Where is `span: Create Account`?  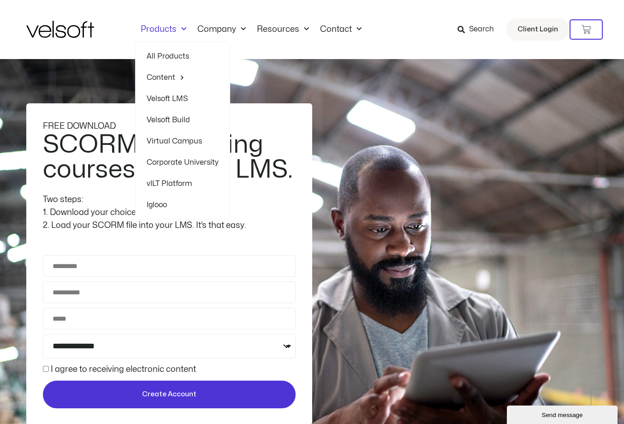
span: Create Account is located at coordinates (169, 395).